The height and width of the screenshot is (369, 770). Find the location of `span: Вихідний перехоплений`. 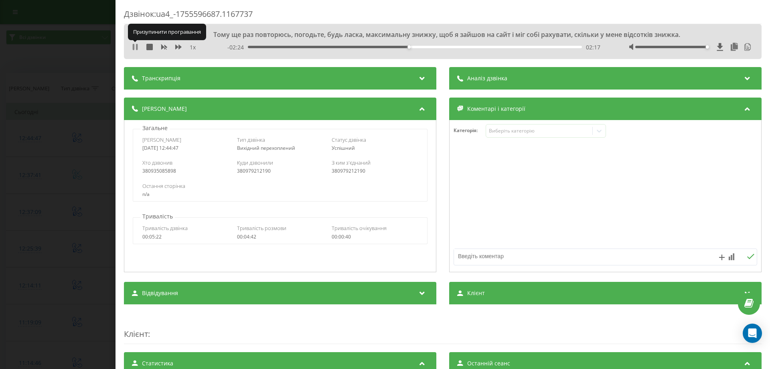

span: Вихідний перехоплений is located at coordinates (266, 148).